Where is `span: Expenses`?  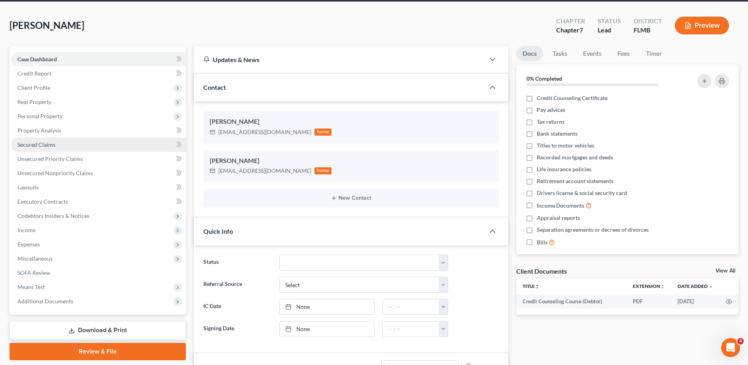 span: Expenses is located at coordinates (28, 244).